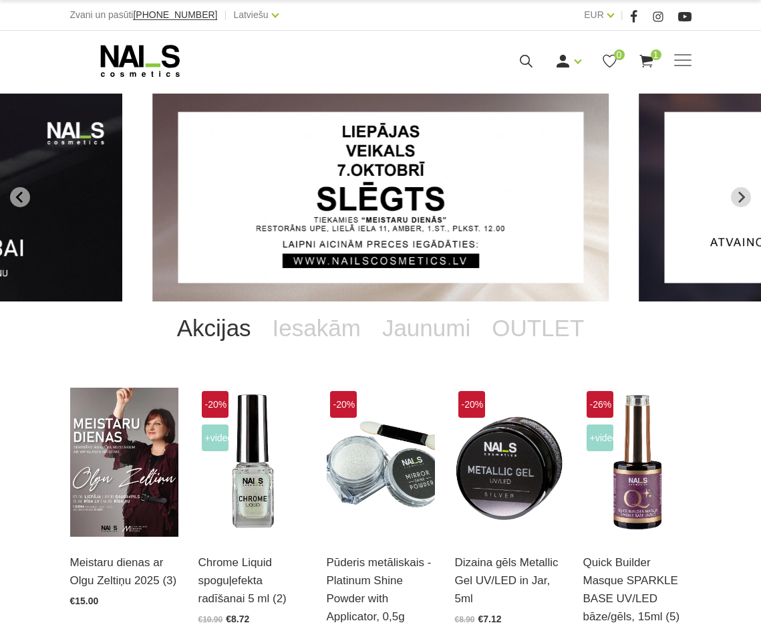  What do you see at coordinates (214, 328) in the screenshot?
I see `a: Akcijas` at bounding box center [214, 328].